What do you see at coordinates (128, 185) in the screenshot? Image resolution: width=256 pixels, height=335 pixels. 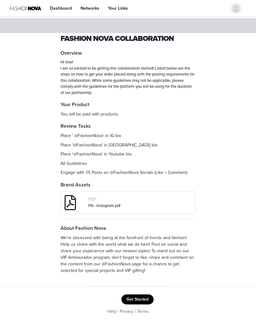 I see `h4: Brand Assets` at bounding box center [128, 185].